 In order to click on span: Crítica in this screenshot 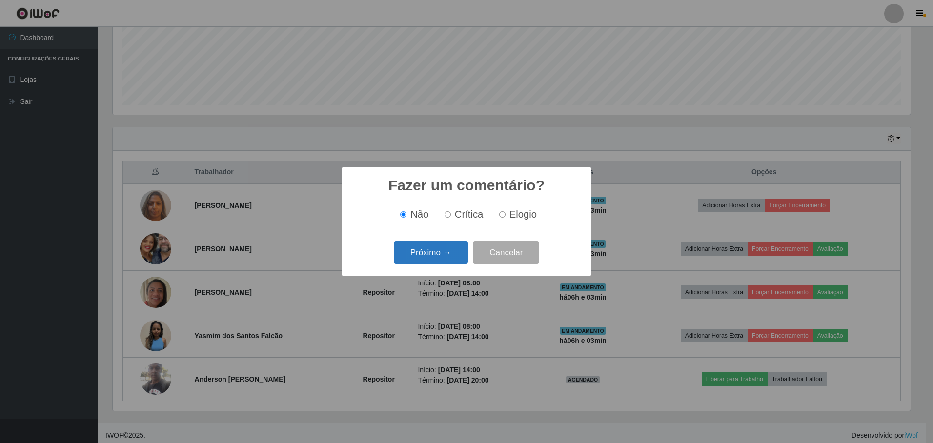, I will do `click(469, 214)`.